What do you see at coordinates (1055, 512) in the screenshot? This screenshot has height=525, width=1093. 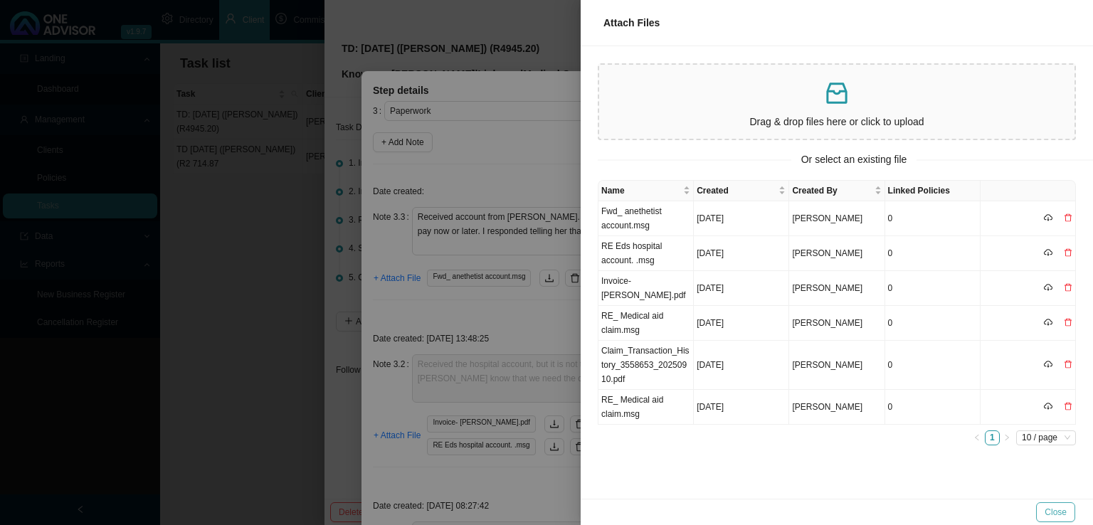 I see `span: Close` at bounding box center [1055, 512].